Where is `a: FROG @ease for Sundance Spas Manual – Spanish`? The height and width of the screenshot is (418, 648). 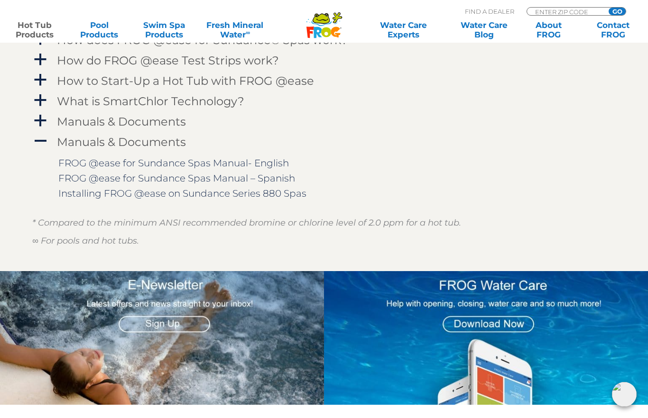
a: FROG @ease for Sundance Spas Manual – Spanish is located at coordinates (176, 178).